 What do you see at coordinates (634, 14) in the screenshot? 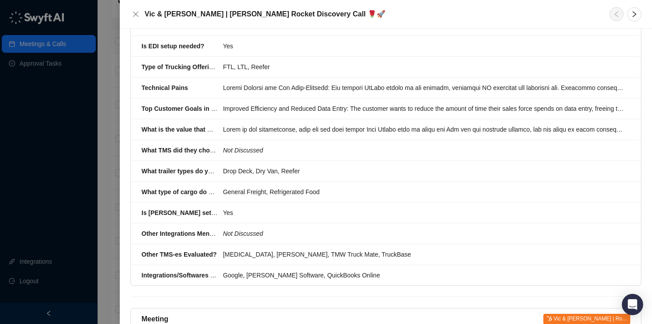
I see `span: right` at bounding box center [634, 14].